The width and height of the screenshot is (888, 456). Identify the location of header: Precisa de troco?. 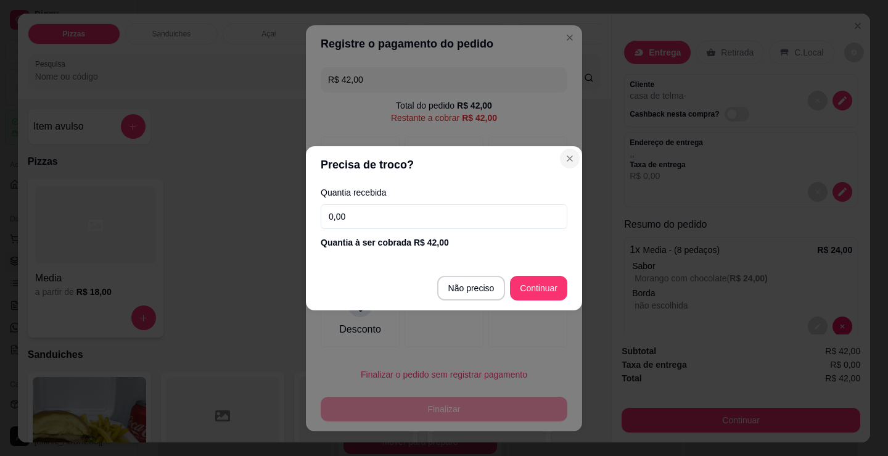
(444, 165).